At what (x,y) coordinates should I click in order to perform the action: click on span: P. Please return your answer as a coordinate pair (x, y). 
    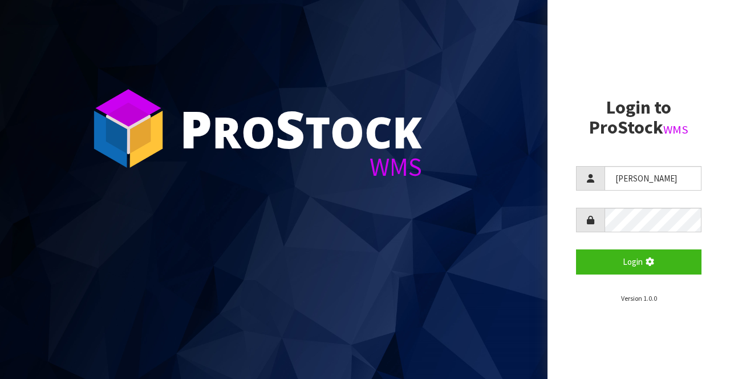
    Looking at the image, I should click on (196, 128).